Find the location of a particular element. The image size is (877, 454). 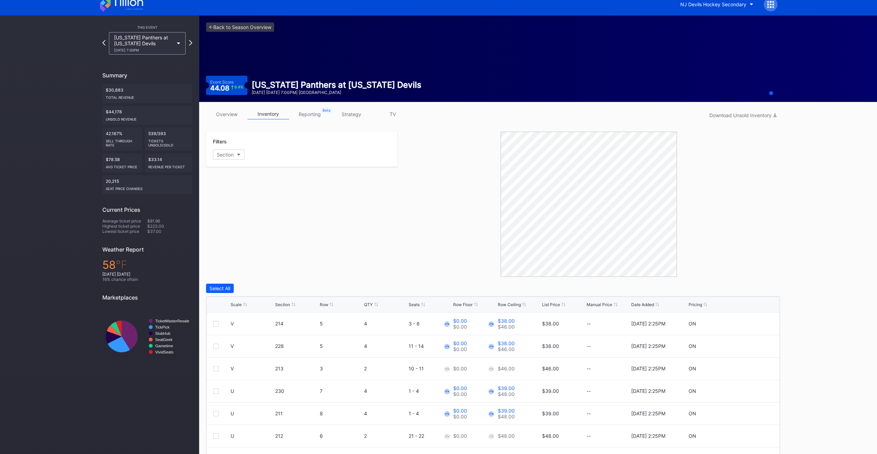

div: 2 is located at coordinates (385, 436).